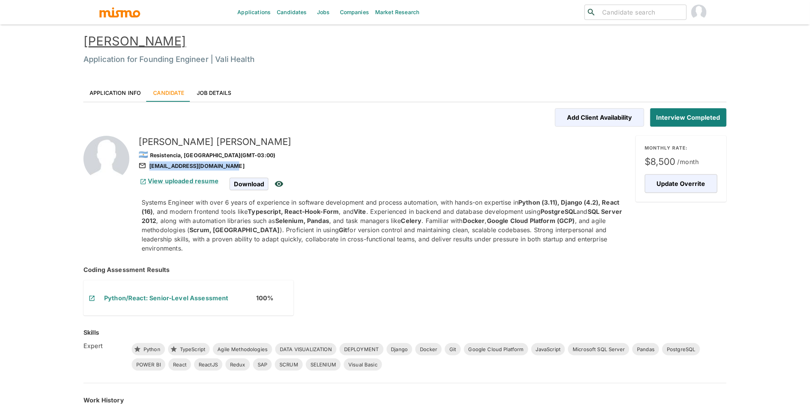  What do you see at coordinates (405, 59) in the screenshot?
I see `h6: Application for Founding Engineer | Vali Health` at bounding box center [405, 59].